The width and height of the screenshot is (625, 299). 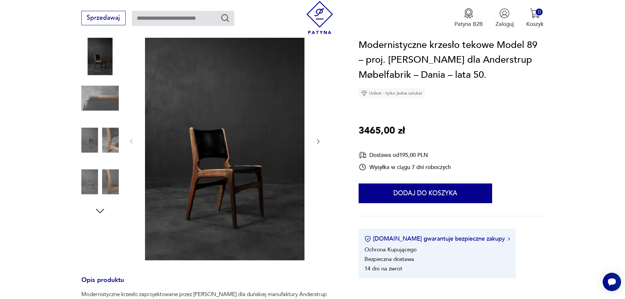 I want to click on div: Wysyłka w ciągu 7 dni roboczych, so click(x=404, y=167).